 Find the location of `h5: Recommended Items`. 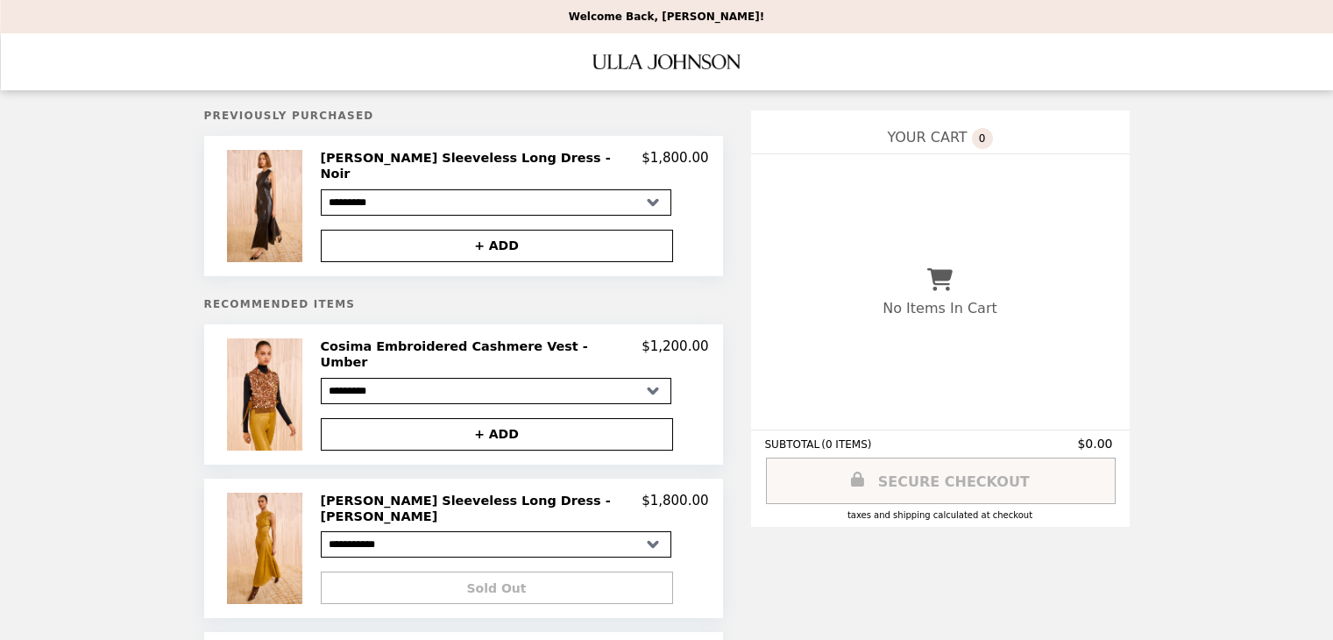

h5: Recommended Items is located at coordinates (464, 304).